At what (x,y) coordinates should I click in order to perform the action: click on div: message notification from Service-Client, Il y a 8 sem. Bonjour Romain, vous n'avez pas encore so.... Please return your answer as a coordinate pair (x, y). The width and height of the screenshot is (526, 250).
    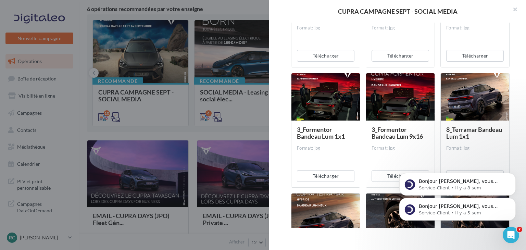
    Looking at the image, I should click on (68, 55).